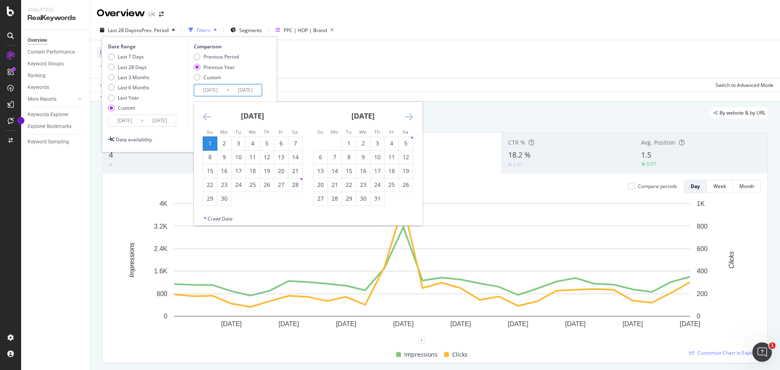 This screenshot has height=370, width=780. Describe the element at coordinates (55, 10) in the screenshot. I see `div: Analytics` at that location.